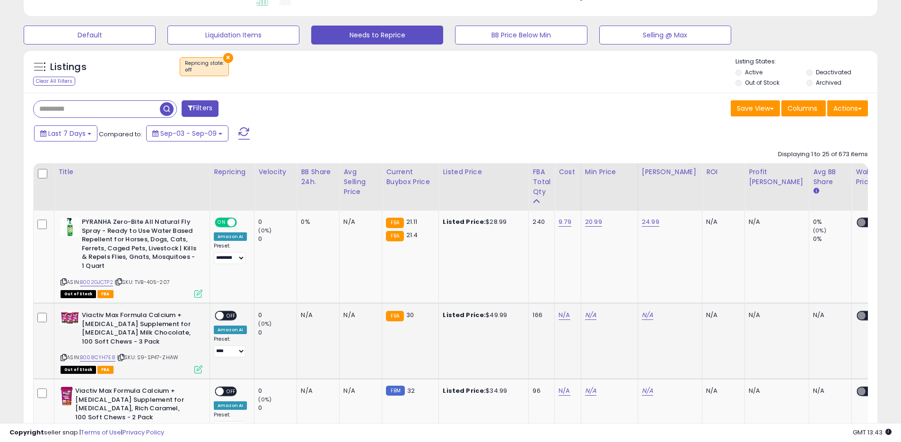  Describe the element at coordinates (833, 72) in the screenshot. I see `label: Deactivated` at that location.